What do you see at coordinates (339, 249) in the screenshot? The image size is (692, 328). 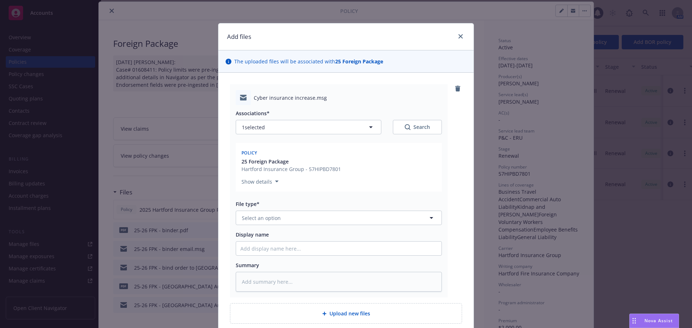 I see `input: Add display name here...` at bounding box center [339, 249].